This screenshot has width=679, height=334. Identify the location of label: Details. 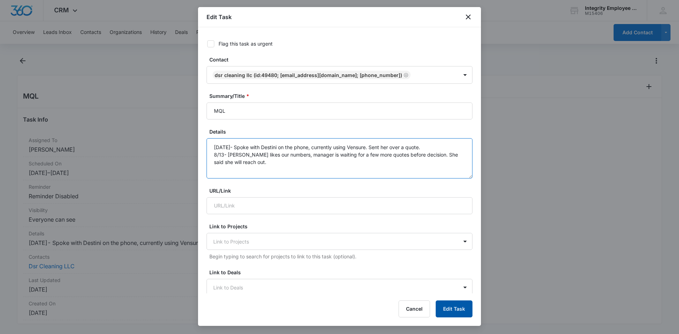
(342, 131).